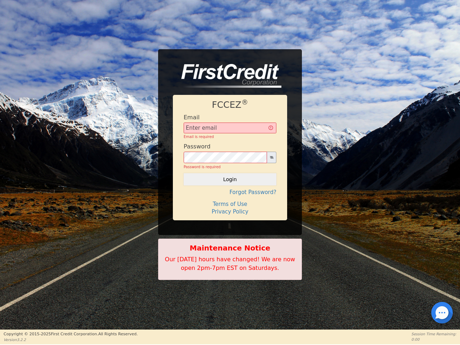 Image resolution: width=460 pixels, height=345 pixels. Describe the element at coordinates (230, 212) in the screenshot. I see `h4: Privacy Policy` at that location.